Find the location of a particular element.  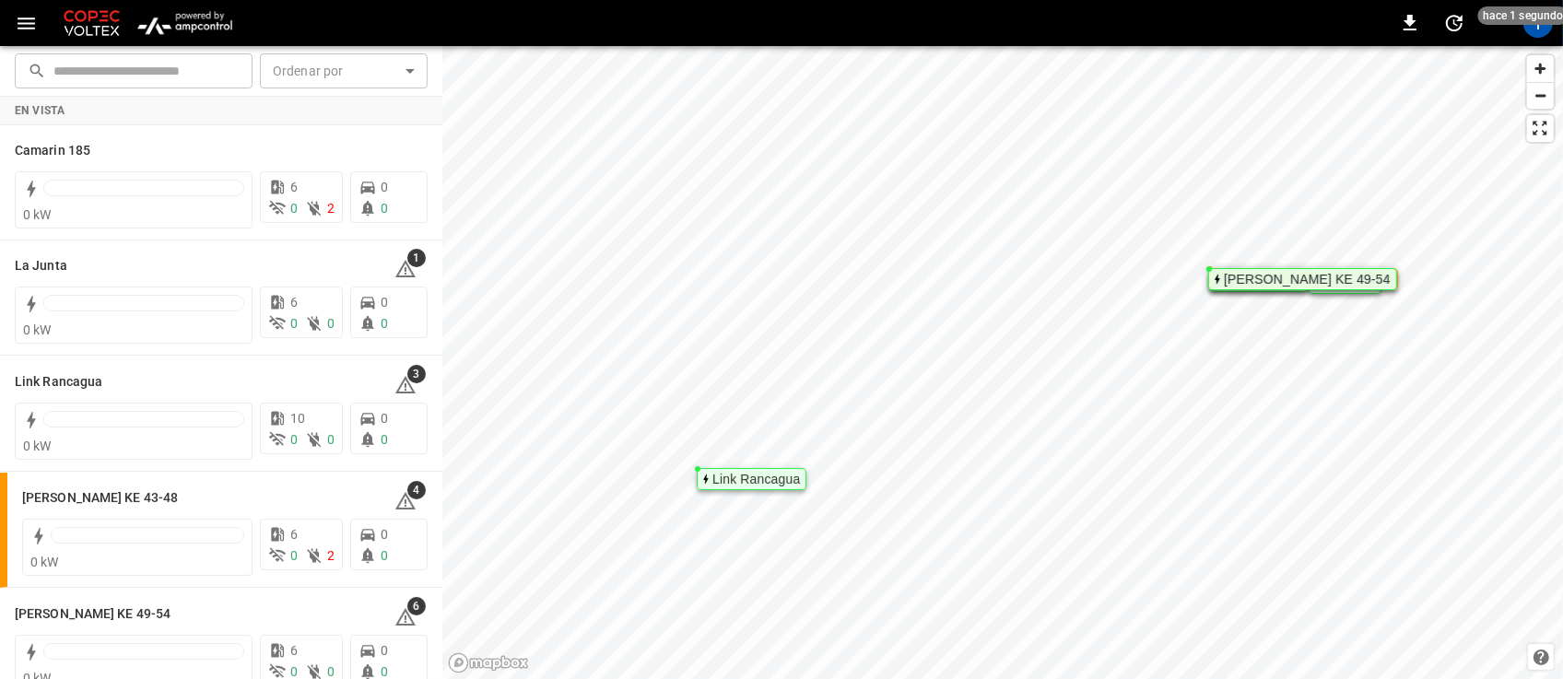

h6: Link Rancagua is located at coordinates (58, 383).